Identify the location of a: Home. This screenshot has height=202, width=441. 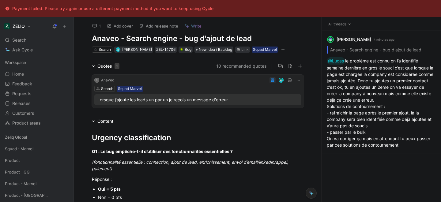
(37, 74).